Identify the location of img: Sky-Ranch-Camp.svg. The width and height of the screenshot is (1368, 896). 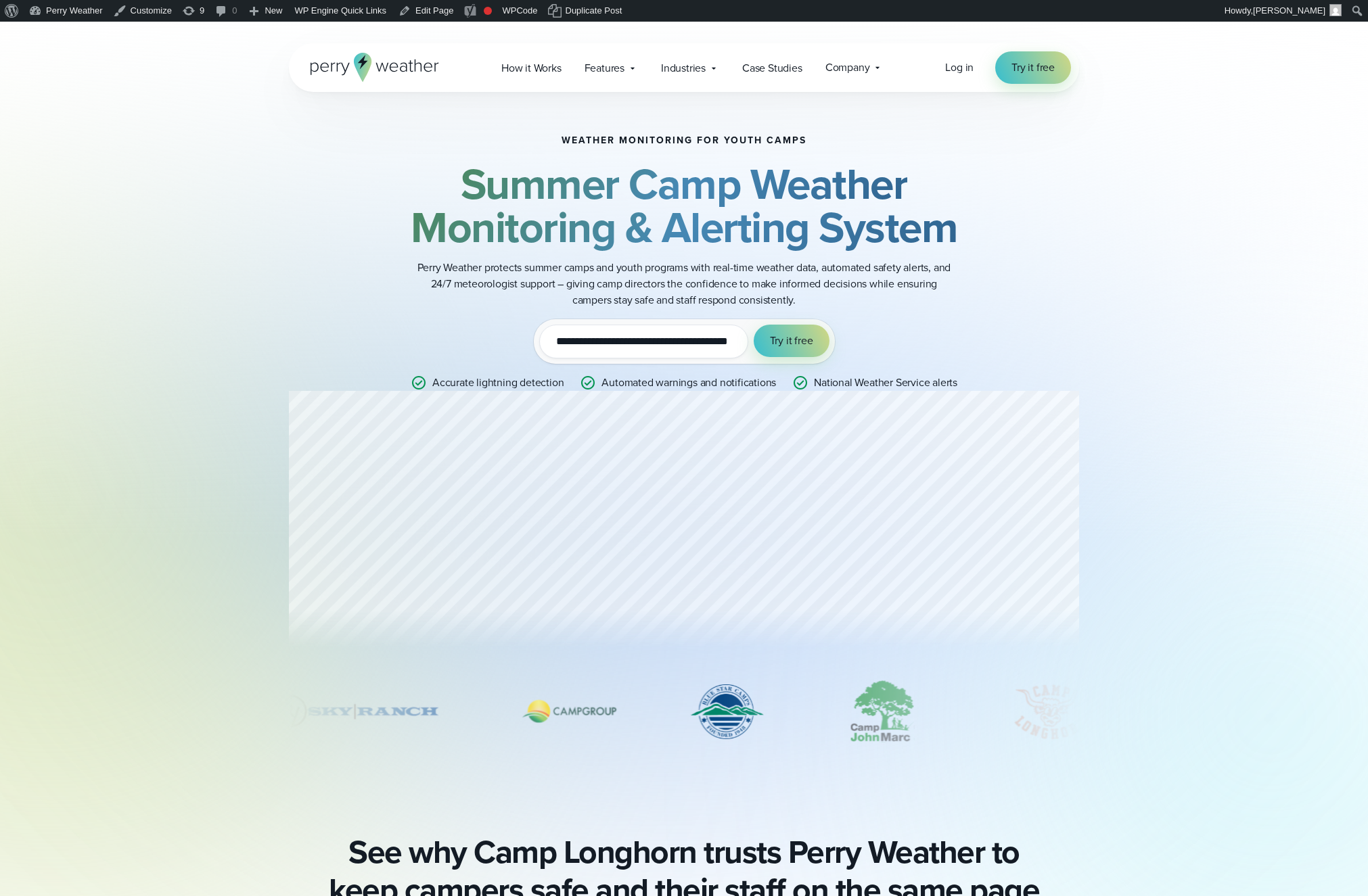
(357, 712).